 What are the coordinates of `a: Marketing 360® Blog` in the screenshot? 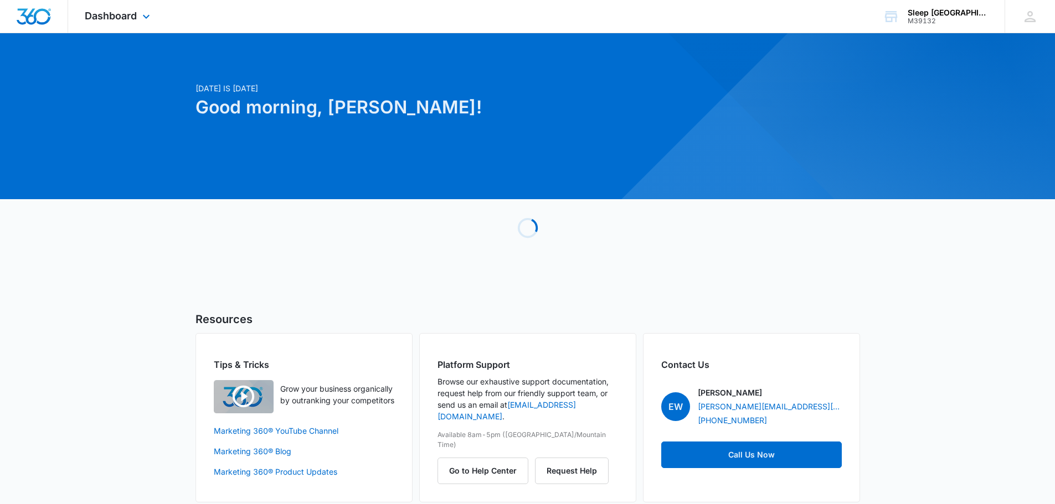 It's located at (304, 451).